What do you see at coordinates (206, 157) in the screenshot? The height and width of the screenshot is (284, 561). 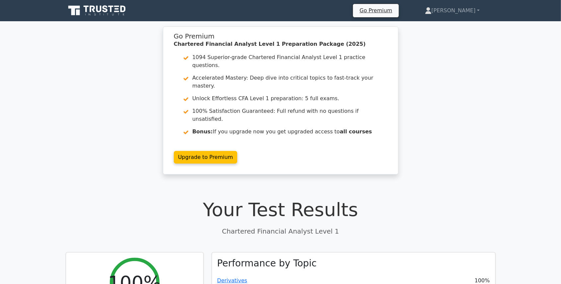 I see `a: Upgrade to Premium` at bounding box center [206, 157].